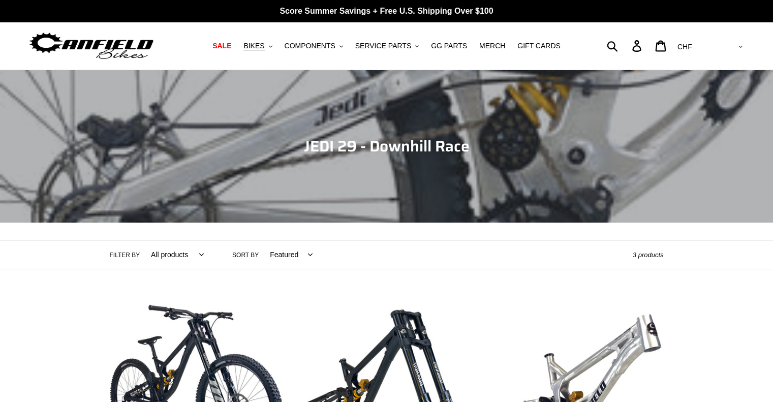  Describe the element at coordinates (222, 46) in the screenshot. I see `span: SALE` at that location.